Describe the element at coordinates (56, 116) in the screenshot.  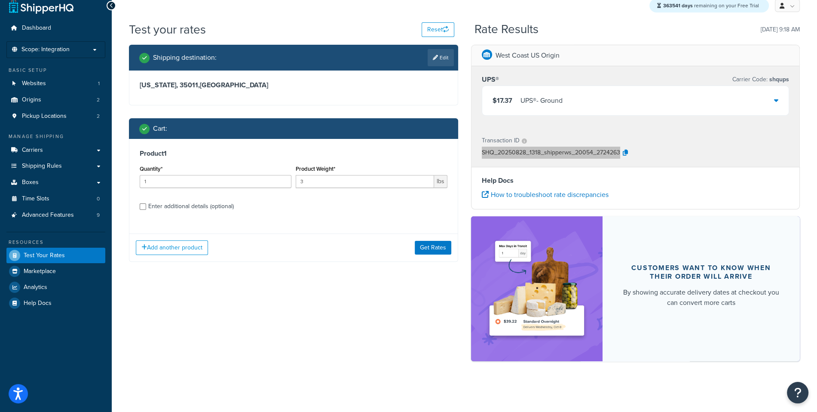
I see `a: Pickup Locations2` at that location.